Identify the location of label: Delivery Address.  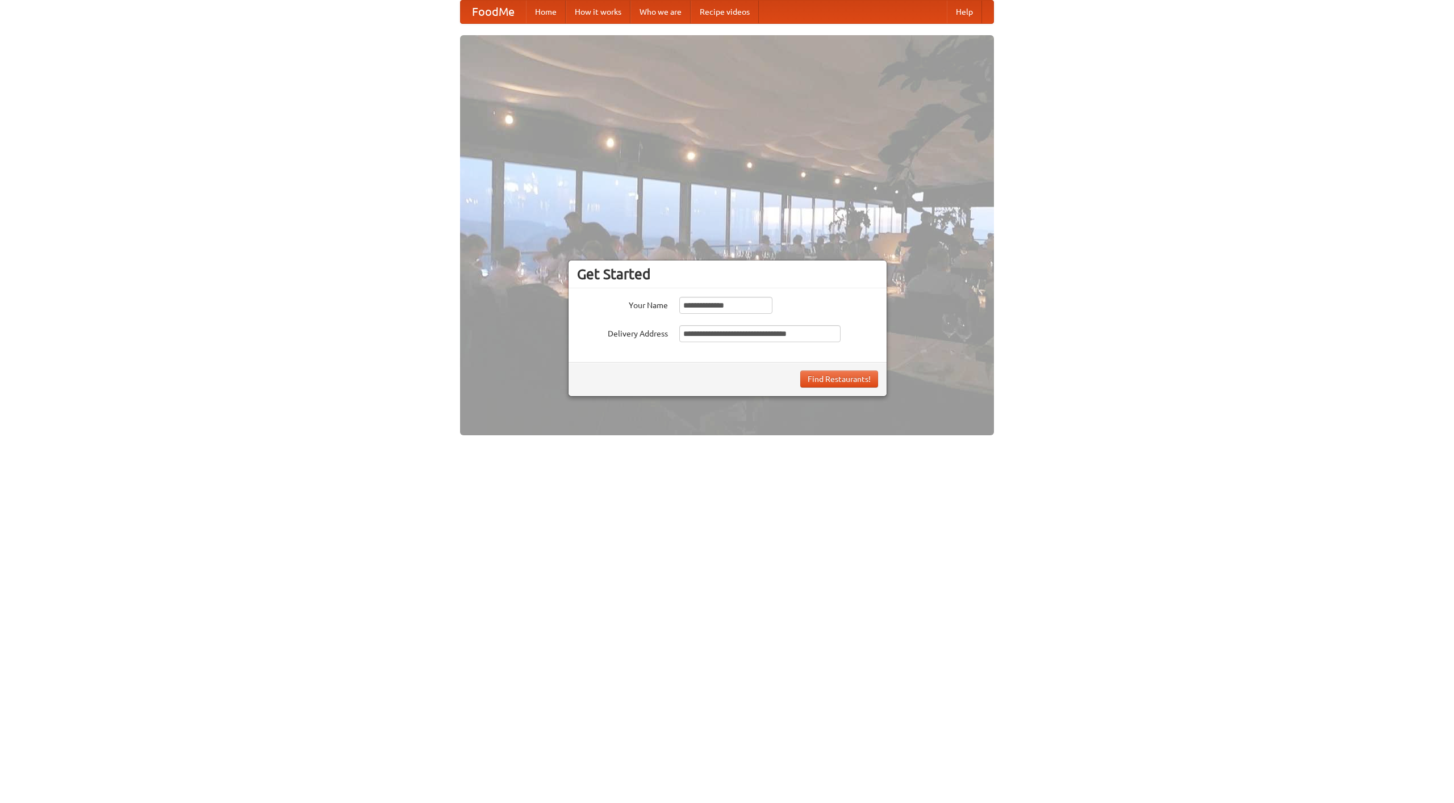
(622, 332).